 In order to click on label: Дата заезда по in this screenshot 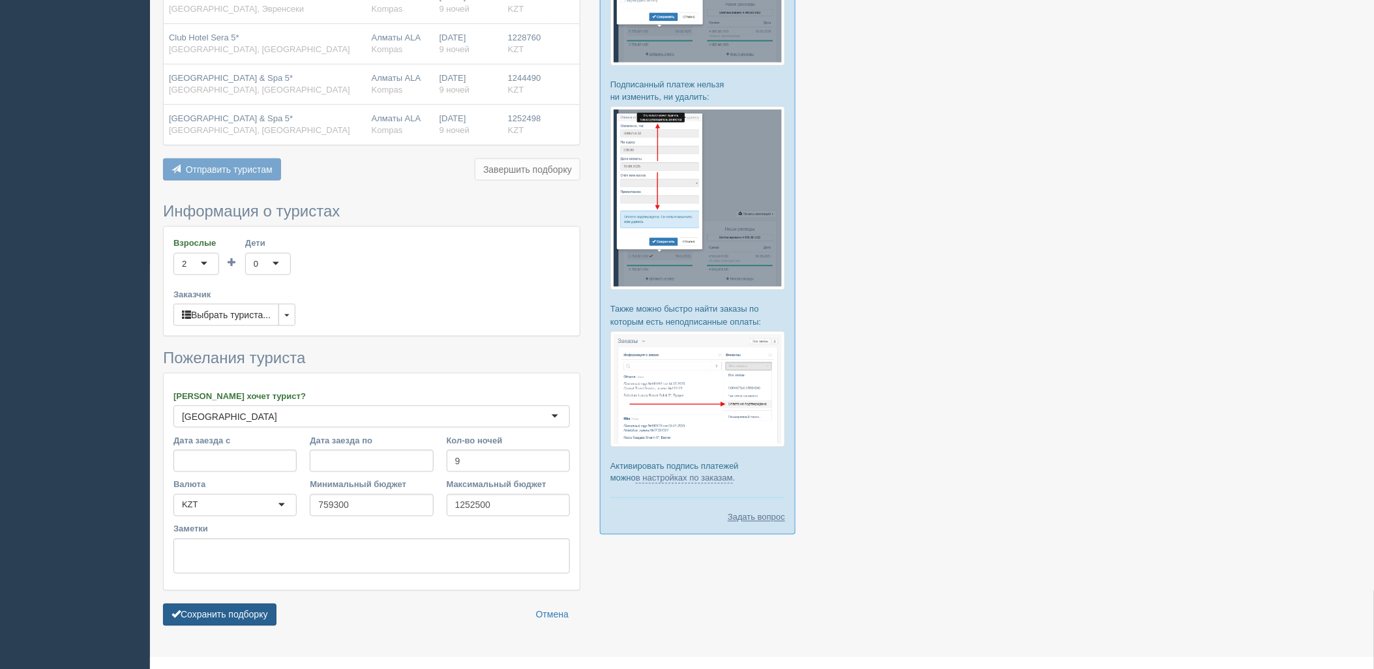, I will do `click(371, 440)`.